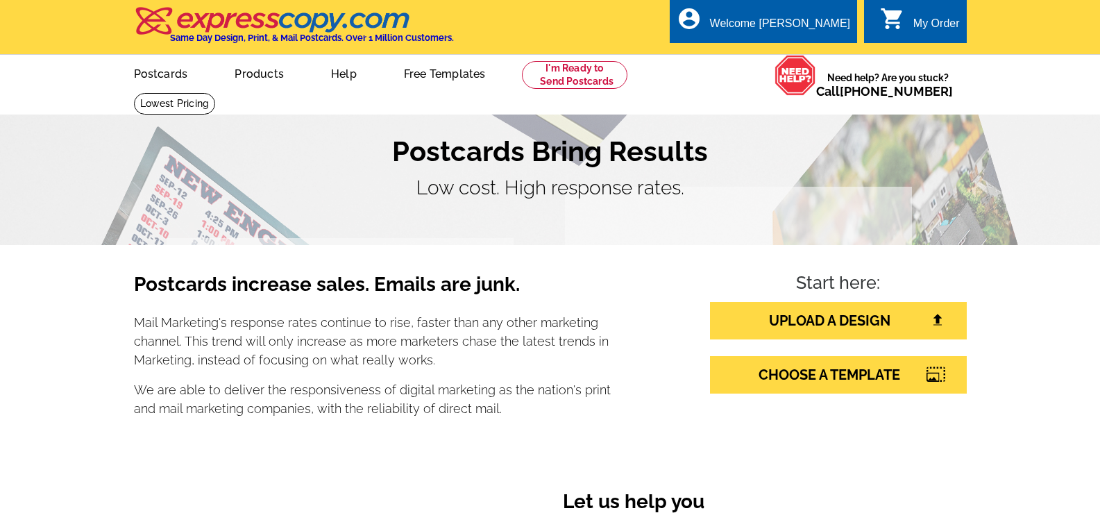  Describe the element at coordinates (689, 19) in the screenshot. I see `i: account_circle` at that location.